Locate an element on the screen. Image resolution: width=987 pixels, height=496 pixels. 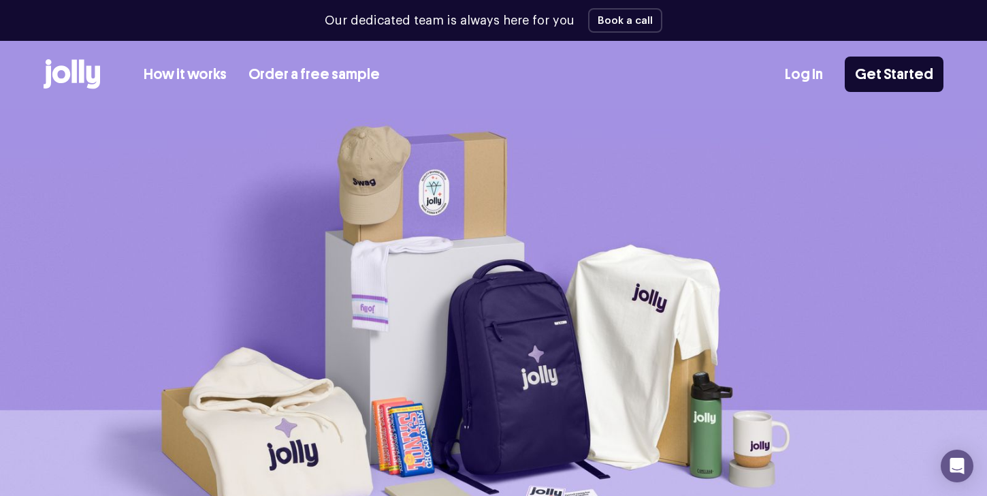
a: Get Started is located at coordinates (894, 74).